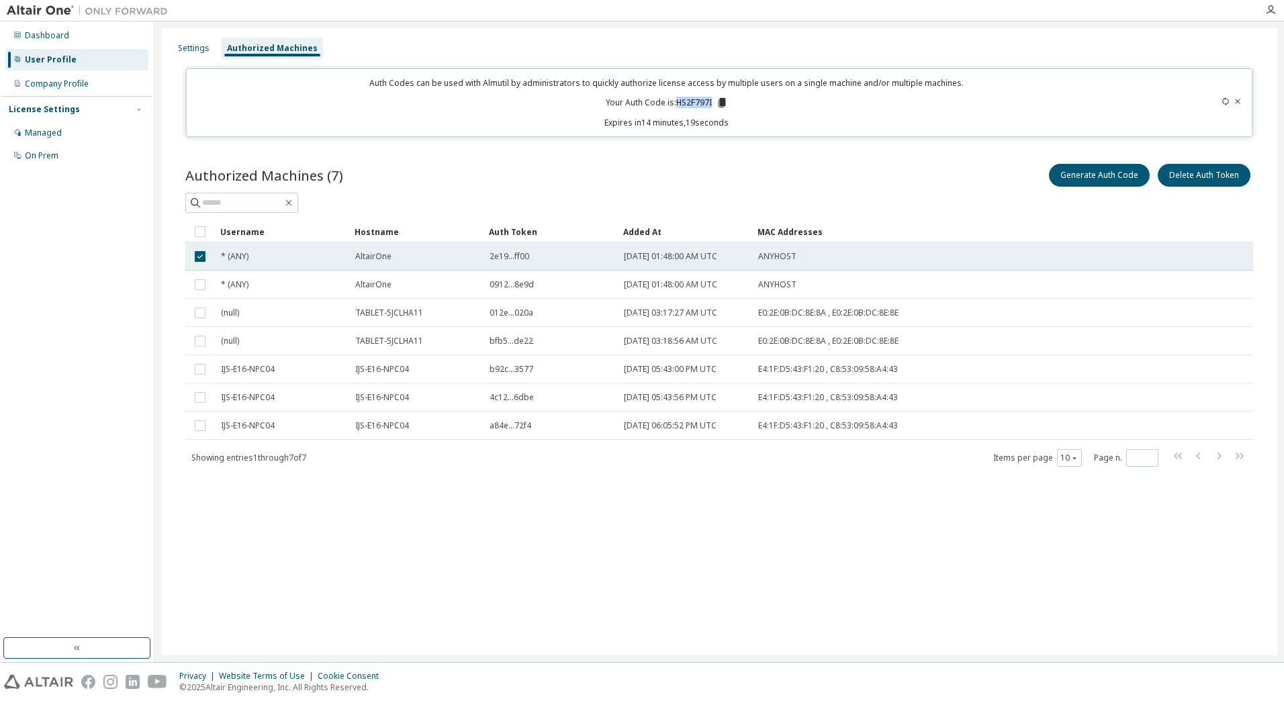 The image size is (1284, 701). What do you see at coordinates (264, 175) in the screenshot?
I see `span: Authorized Machines (7)` at bounding box center [264, 175].